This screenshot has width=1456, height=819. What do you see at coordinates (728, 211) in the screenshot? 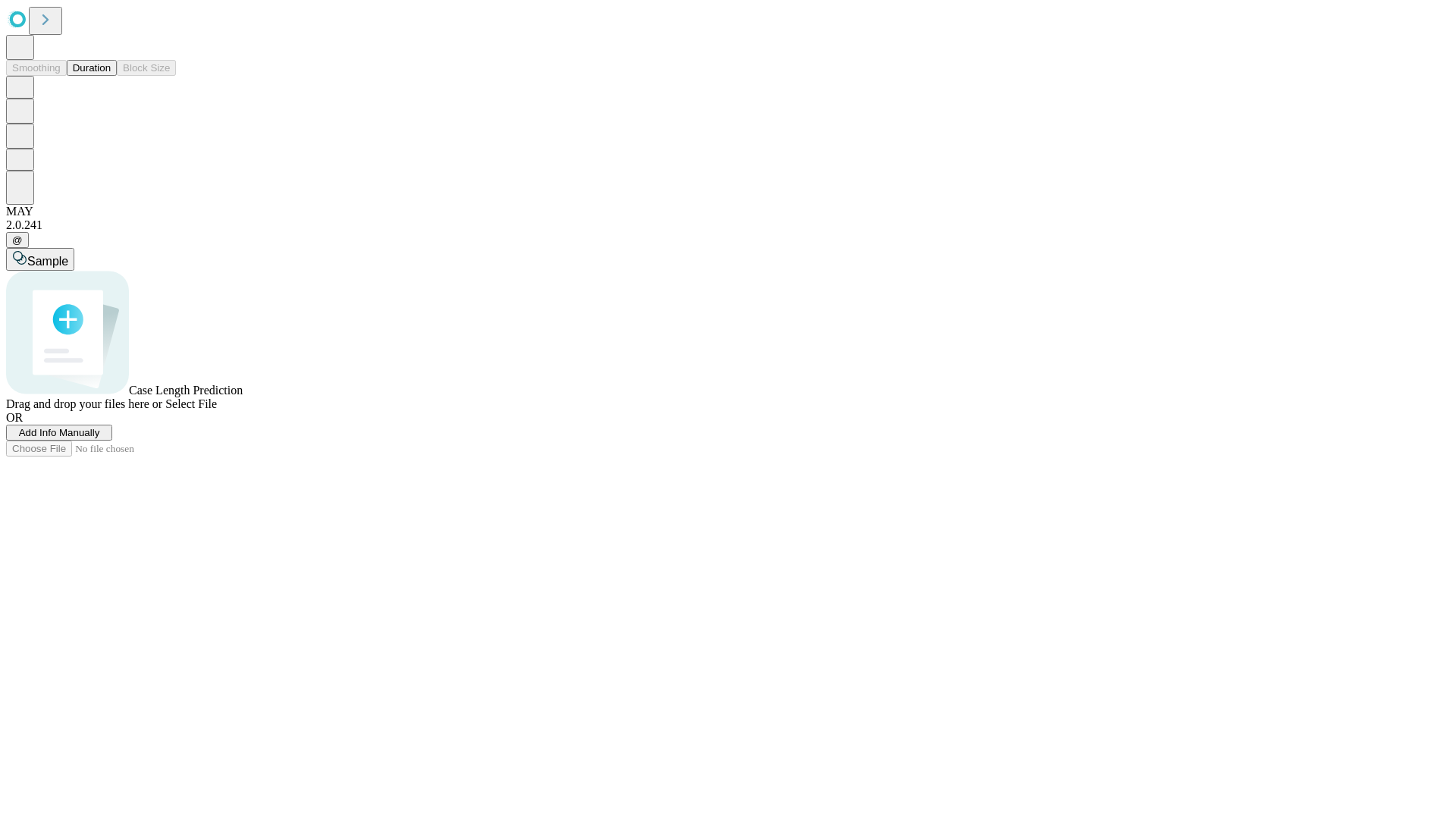
I see `div: MAY` at bounding box center [728, 211].